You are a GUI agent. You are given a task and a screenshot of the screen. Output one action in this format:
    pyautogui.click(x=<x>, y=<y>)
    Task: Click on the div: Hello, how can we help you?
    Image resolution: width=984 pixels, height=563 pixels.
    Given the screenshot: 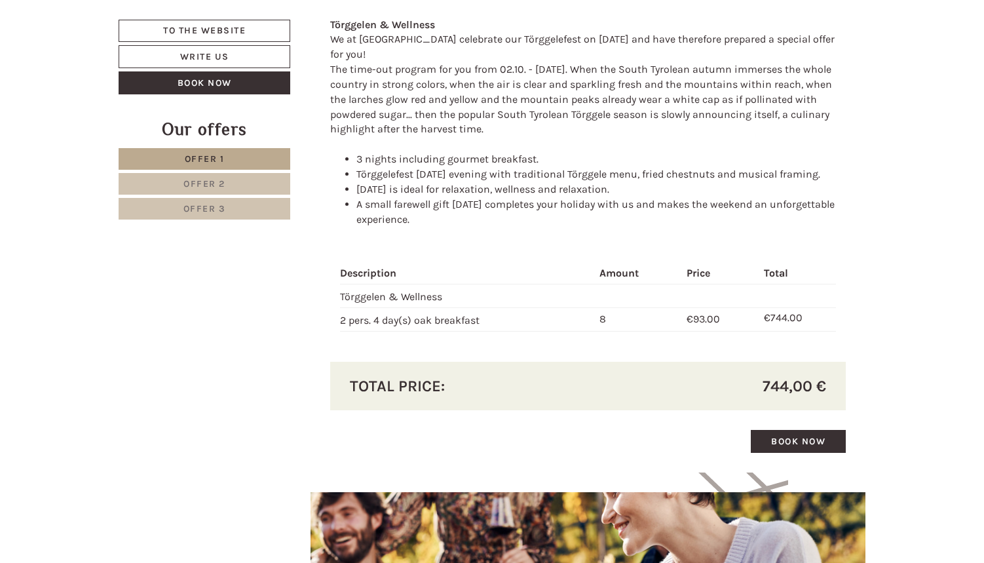 What is the action you would take?
    pyautogui.click(x=84, y=55)
    